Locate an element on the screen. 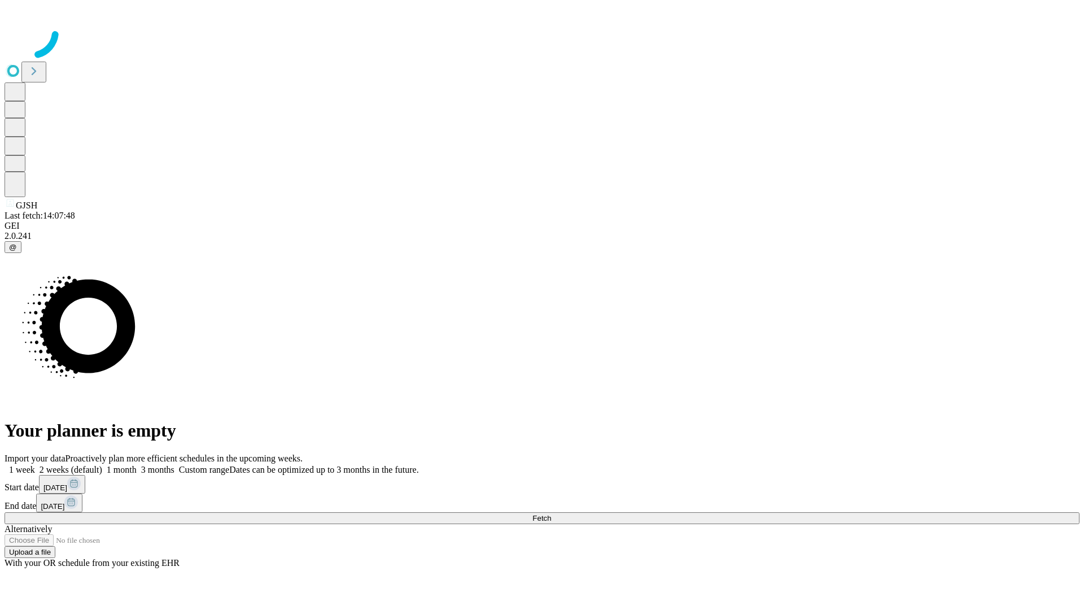 This screenshot has height=610, width=1084. button: Fetch is located at coordinates (542, 518).